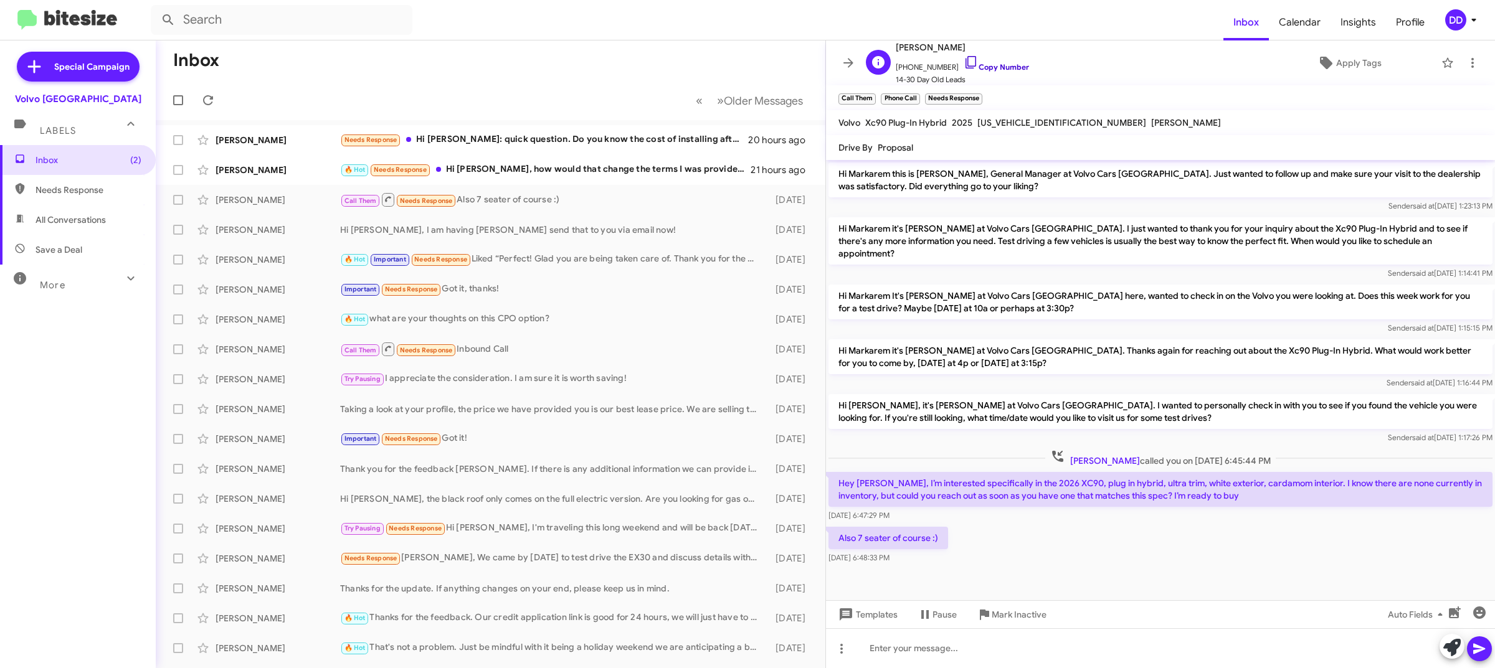 The width and height of the screenshot is (1495, 668). Describe the element at coordinates (1349, 63) in the screenshot. I see `button: Apply Tags` at that location.